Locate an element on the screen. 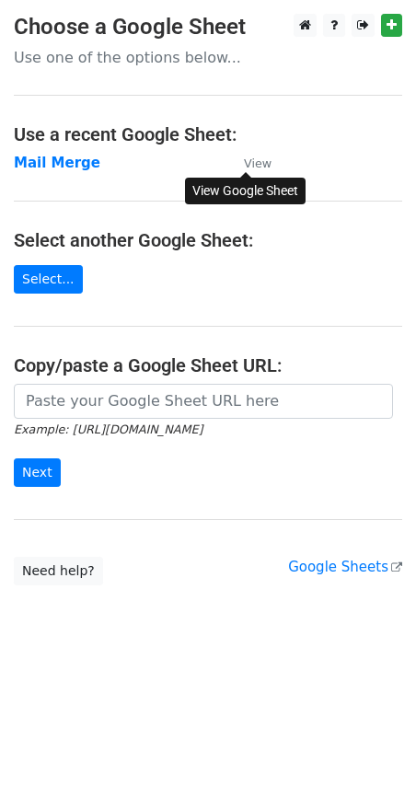  h4: Use a recent Google Sheet: is located at coordinates (208, 134).